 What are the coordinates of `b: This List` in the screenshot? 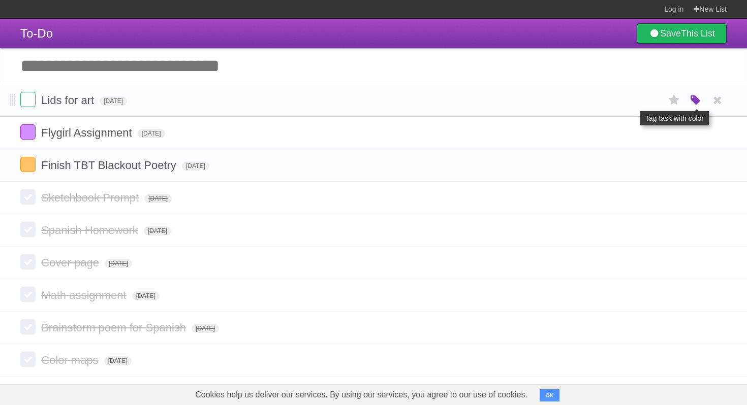 It's located at (697, 34).